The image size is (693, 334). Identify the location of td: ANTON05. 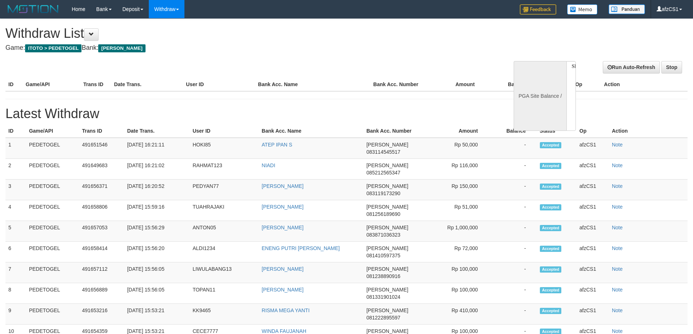
(224, 231).